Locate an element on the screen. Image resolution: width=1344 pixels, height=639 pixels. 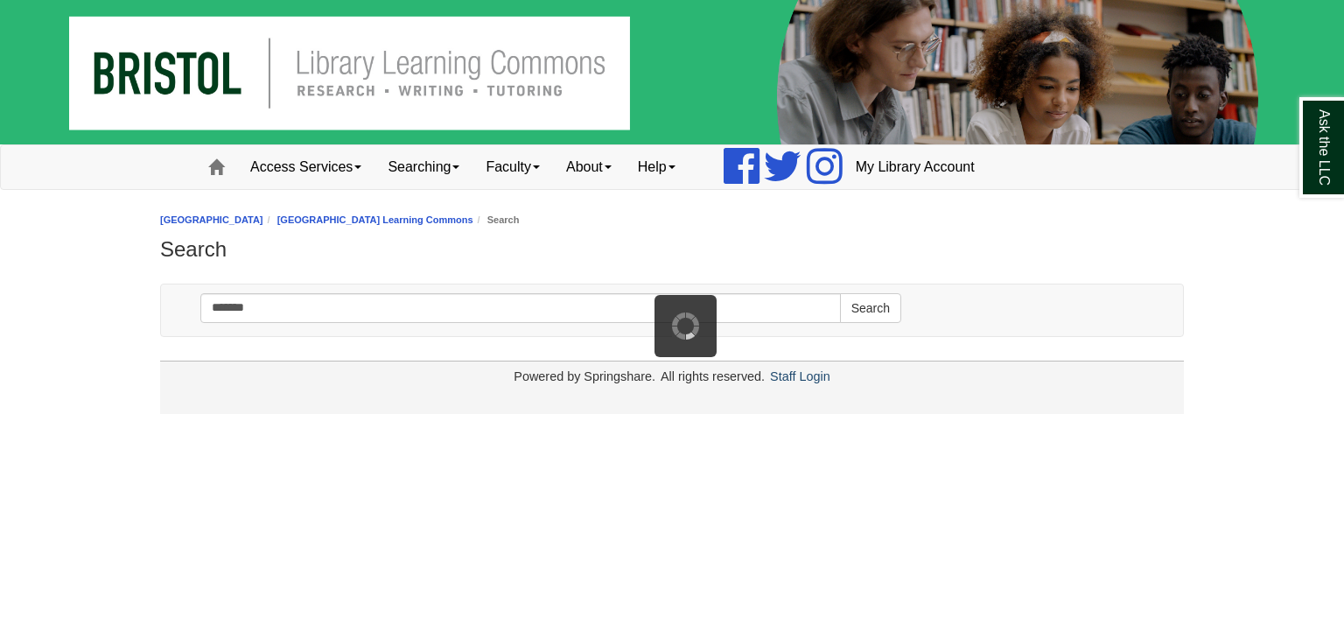
h1: Search is located at coordinates (672, 249).